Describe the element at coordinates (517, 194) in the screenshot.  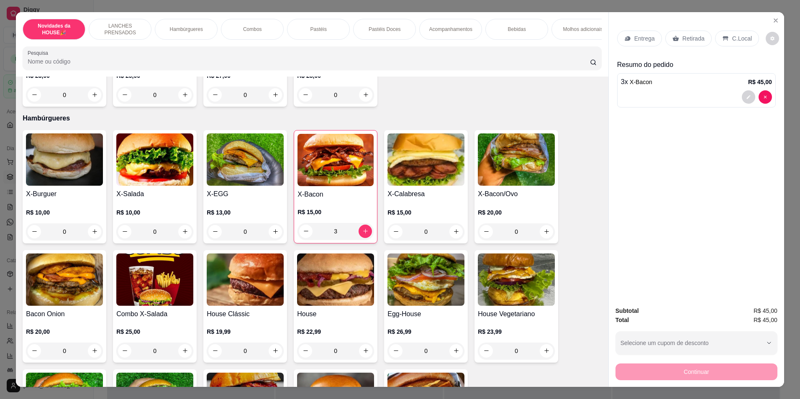
I see `h4: X-Bacon/Ovo` at that location.